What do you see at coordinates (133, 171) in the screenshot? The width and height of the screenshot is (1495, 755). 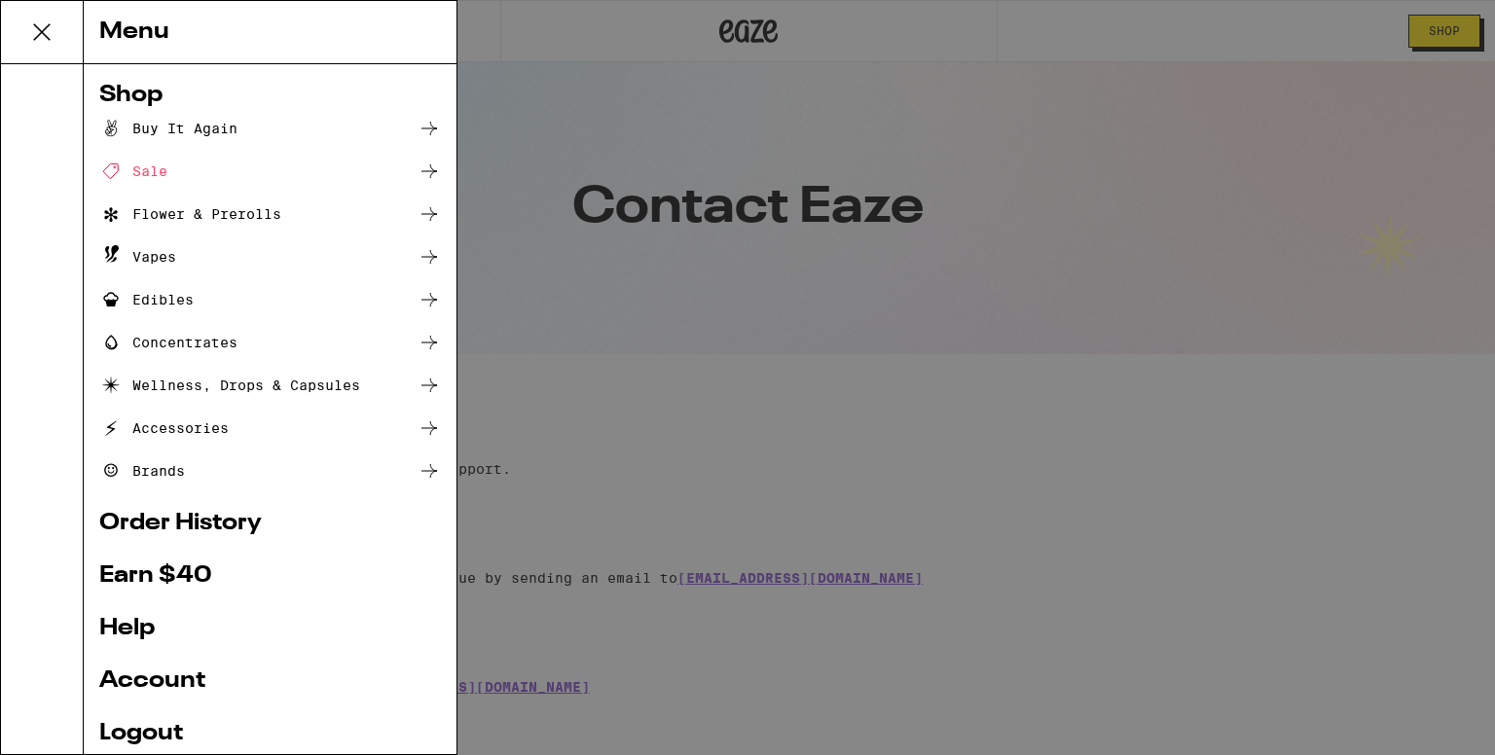 I see `div: Sale` at bounding box center [133, 171].